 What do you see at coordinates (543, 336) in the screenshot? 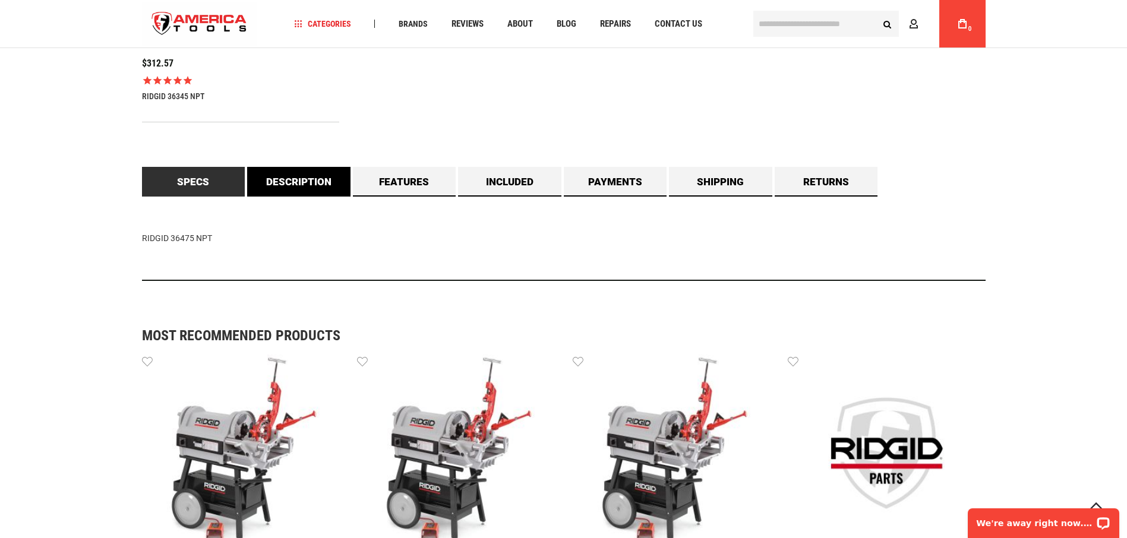
I see `strong: Most Recommended Products` at bounding box center [543, 336].